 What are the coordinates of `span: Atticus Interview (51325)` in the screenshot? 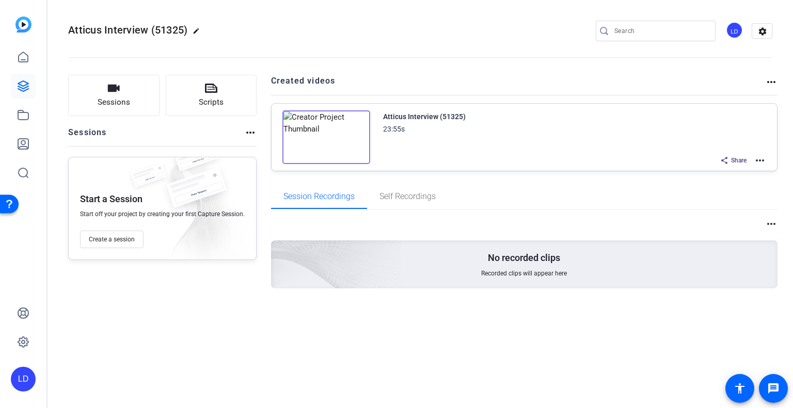 It's located at (128, 30).